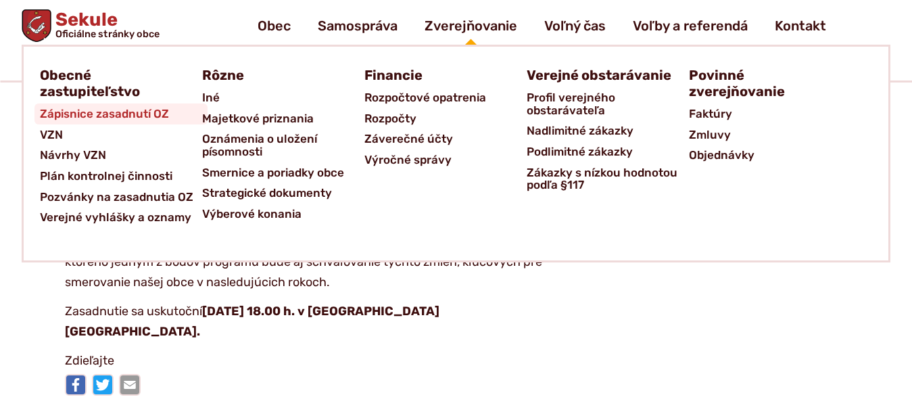  Describe the element at coordinates (471, 26) in the screenshot. I see `a: Zverejňovanie` at that location.